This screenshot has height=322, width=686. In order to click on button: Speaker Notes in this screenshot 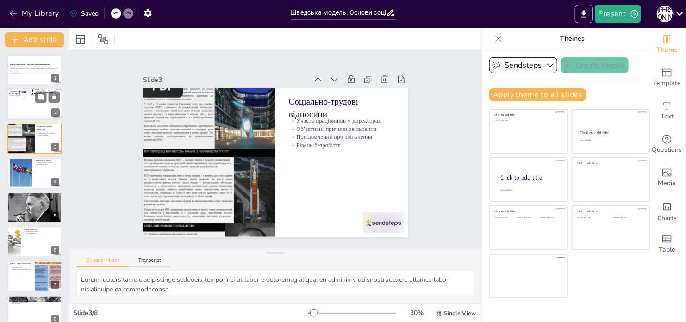, I will do `click(103, 262)`.